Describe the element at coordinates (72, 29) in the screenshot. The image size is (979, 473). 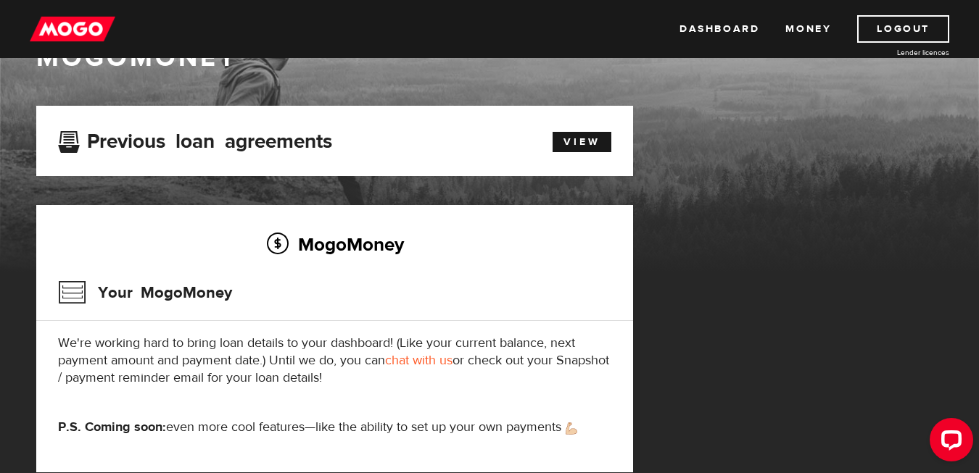
I see `img: mogo_logo-11ee424be714fa7cbb0f0f49df9e16ec.png` at that location.